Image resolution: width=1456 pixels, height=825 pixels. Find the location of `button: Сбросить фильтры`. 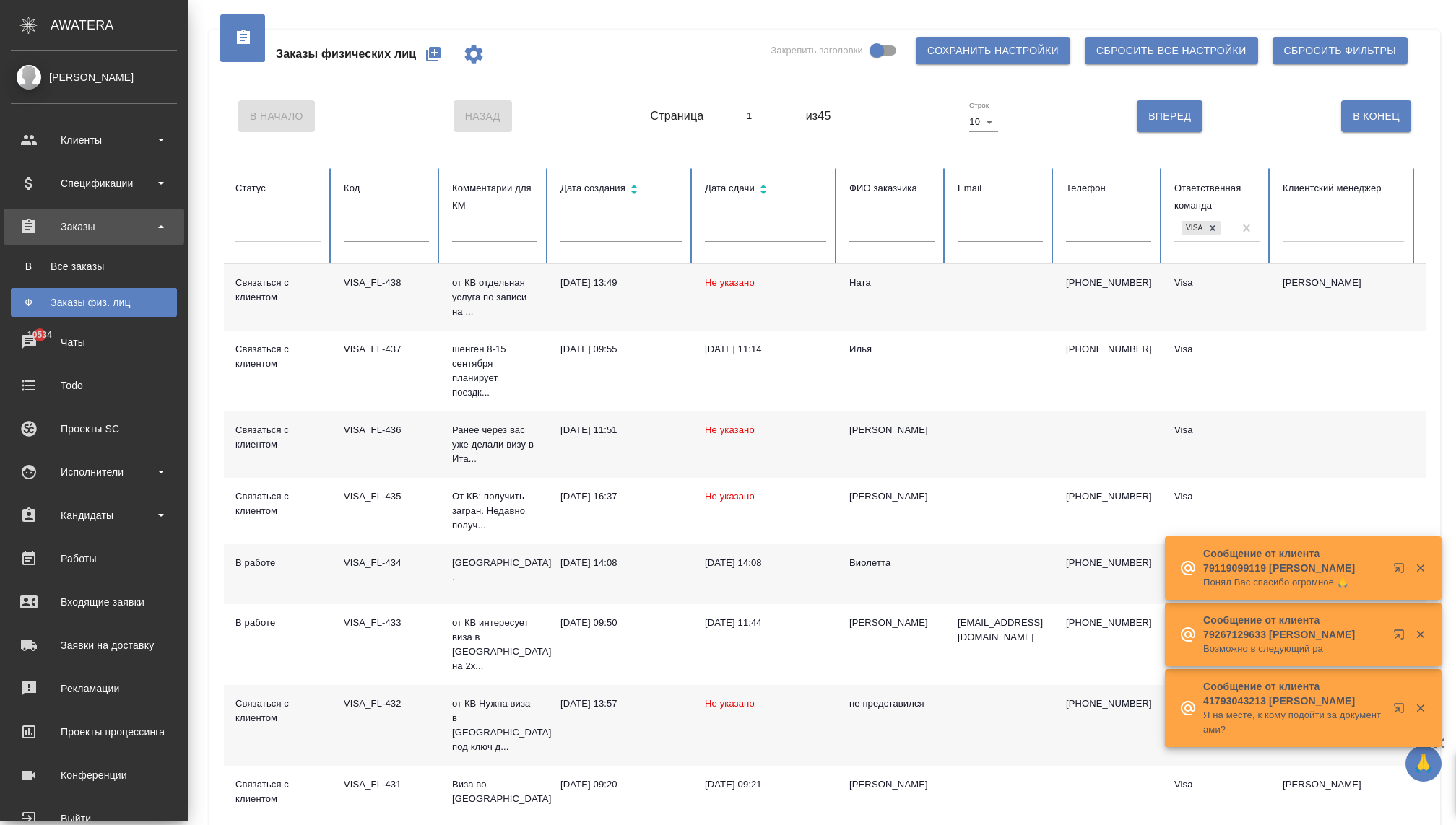

button: Сбросить фильтры is located at coordinates (1339, 51).